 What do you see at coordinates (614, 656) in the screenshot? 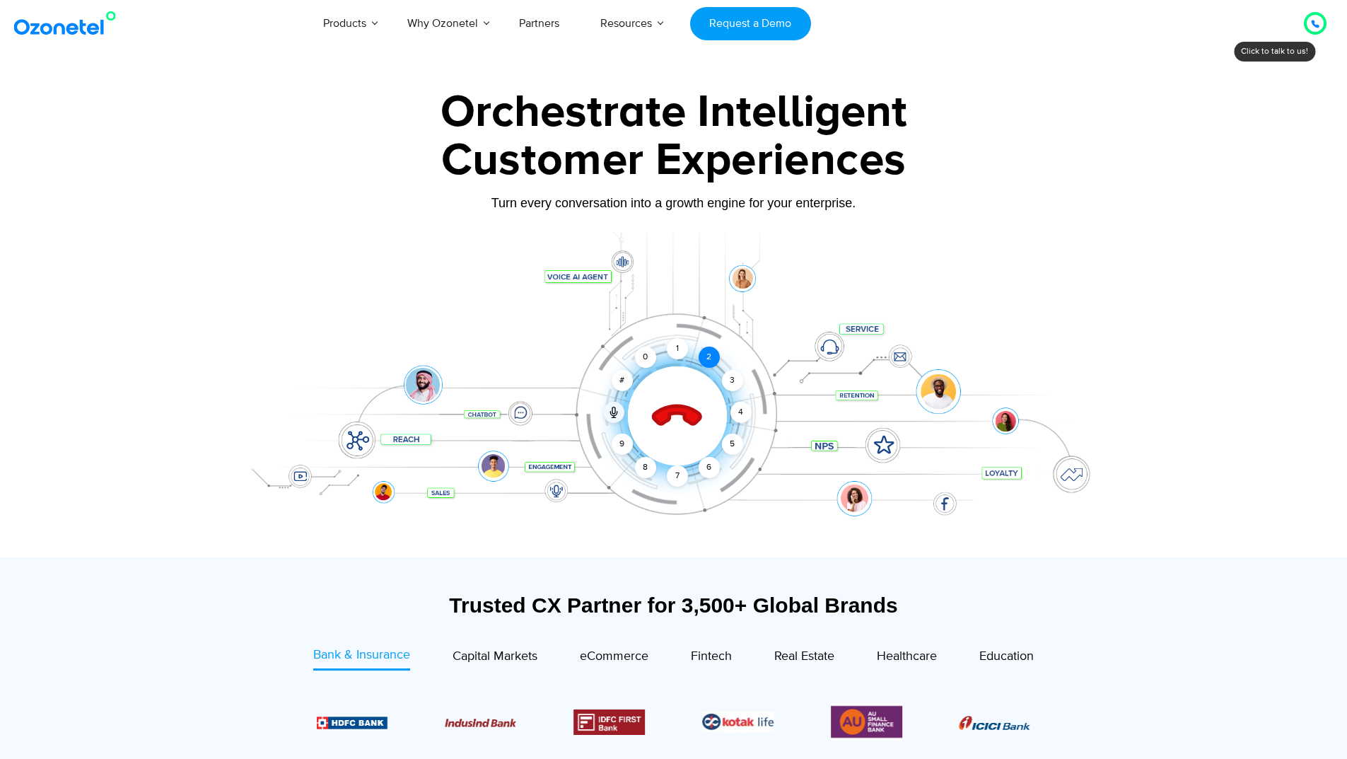
I see `span: eCommerce` at bounding box center [614, 656].